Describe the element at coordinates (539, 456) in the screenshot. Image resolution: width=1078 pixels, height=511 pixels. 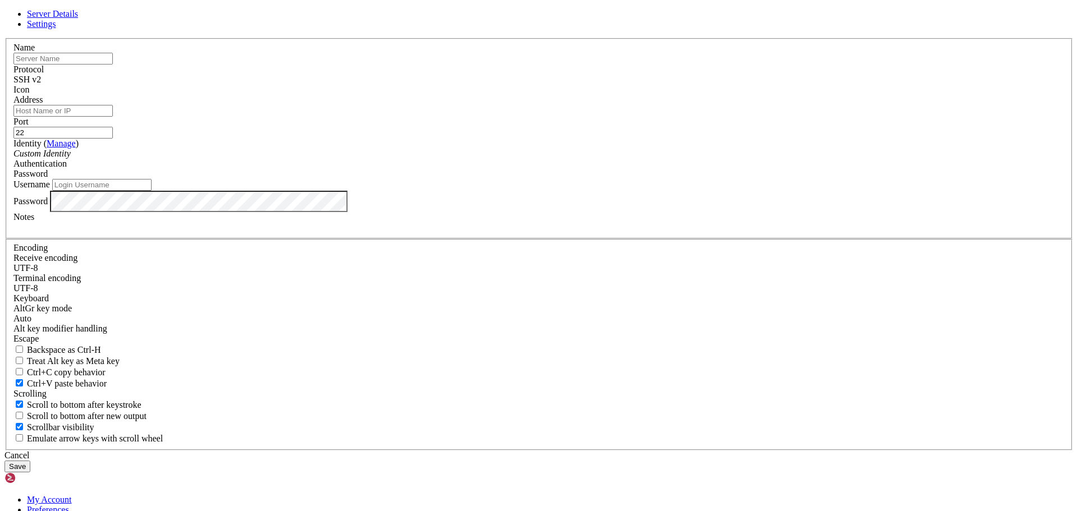
I see `div: Cancel` at that location.